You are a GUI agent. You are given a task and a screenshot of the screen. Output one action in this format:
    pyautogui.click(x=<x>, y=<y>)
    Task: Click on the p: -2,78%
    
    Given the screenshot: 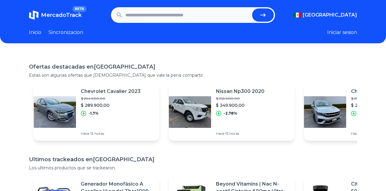 What is the action you would take?
    pyautogui.click(x=230, y=114)
    